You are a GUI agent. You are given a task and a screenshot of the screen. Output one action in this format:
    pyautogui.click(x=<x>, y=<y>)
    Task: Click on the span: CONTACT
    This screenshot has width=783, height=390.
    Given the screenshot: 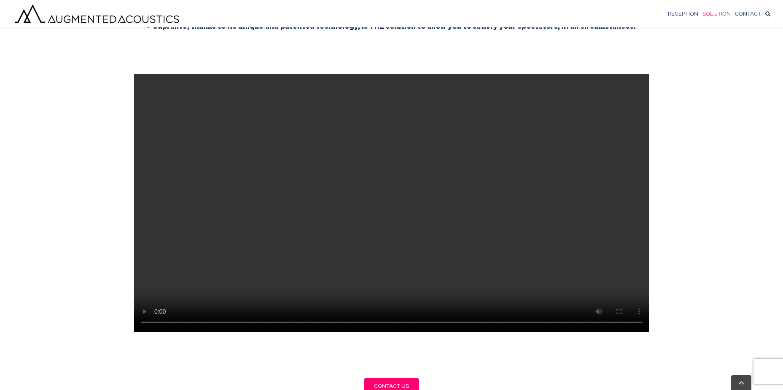 What is the action you would take?
    pyautogui.click(x=748, y=13)
    